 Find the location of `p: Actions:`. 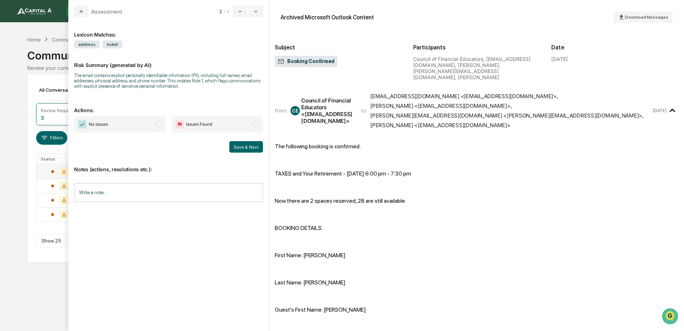

p: Actions: is located at coordinates (169, 106).